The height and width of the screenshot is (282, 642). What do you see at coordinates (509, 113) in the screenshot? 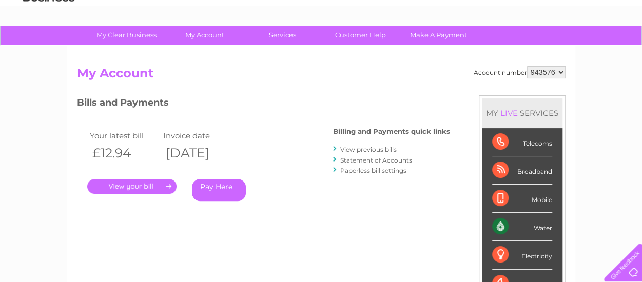
I see `div: LIVE` at bounding box center [509, 113].